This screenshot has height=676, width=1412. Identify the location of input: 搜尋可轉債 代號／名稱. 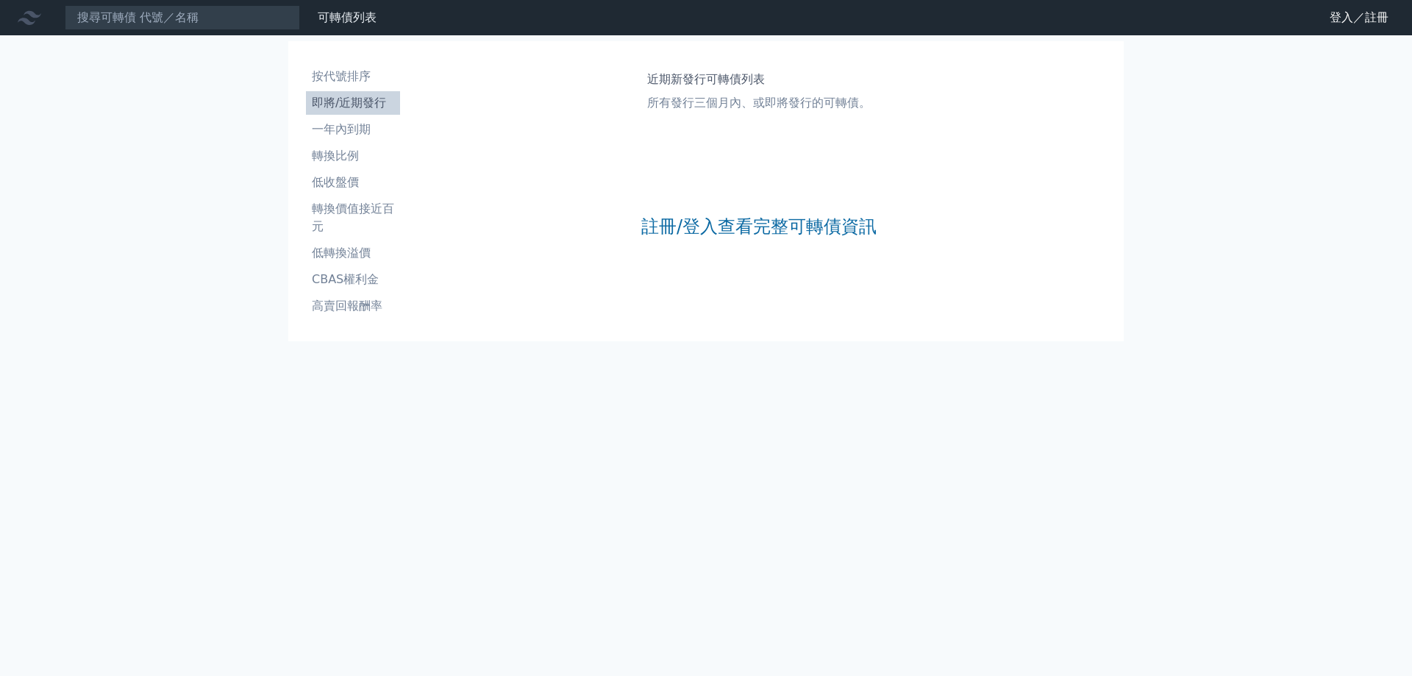
(182, 18).